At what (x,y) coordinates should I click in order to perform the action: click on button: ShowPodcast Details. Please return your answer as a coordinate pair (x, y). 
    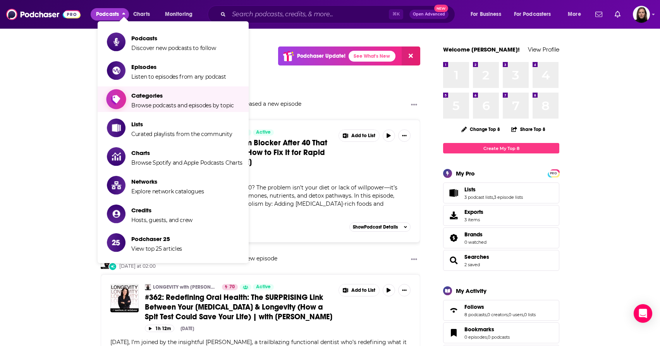
    Looking at the image, I should click on (380, 227).